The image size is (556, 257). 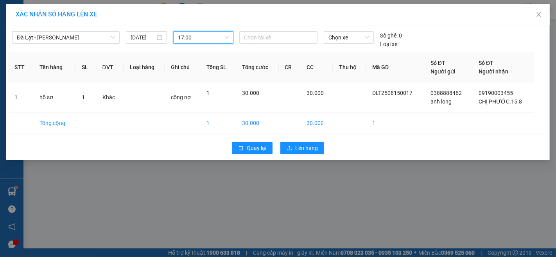 What do you see at coordinates (307, 148) in the screenshot?
I see `span: Lên hàng` at bounding box center [307, 148].